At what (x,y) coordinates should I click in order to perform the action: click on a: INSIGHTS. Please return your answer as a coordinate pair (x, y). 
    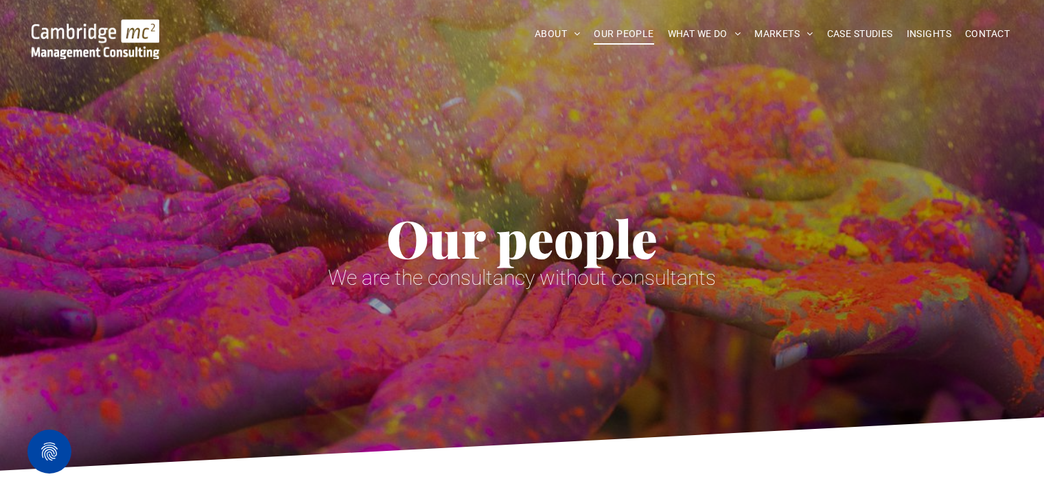
    Looking at the image, I should click on (928, 34).